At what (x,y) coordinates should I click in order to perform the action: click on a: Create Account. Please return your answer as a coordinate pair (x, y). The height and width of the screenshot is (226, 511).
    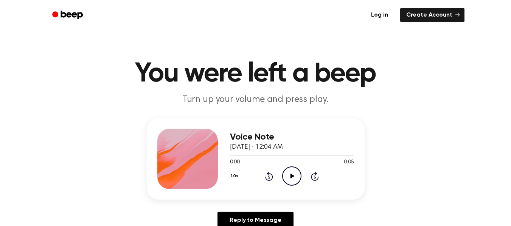
    Looking at the image, I should click on (432, 15).